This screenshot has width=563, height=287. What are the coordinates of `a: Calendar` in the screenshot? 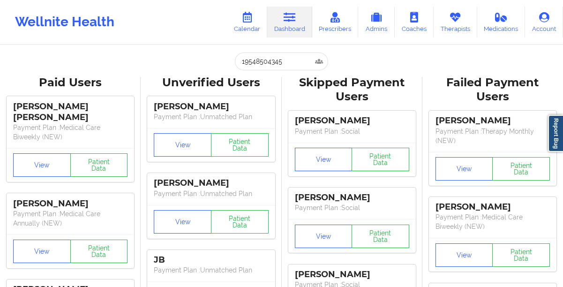 It's located at (247, 22).